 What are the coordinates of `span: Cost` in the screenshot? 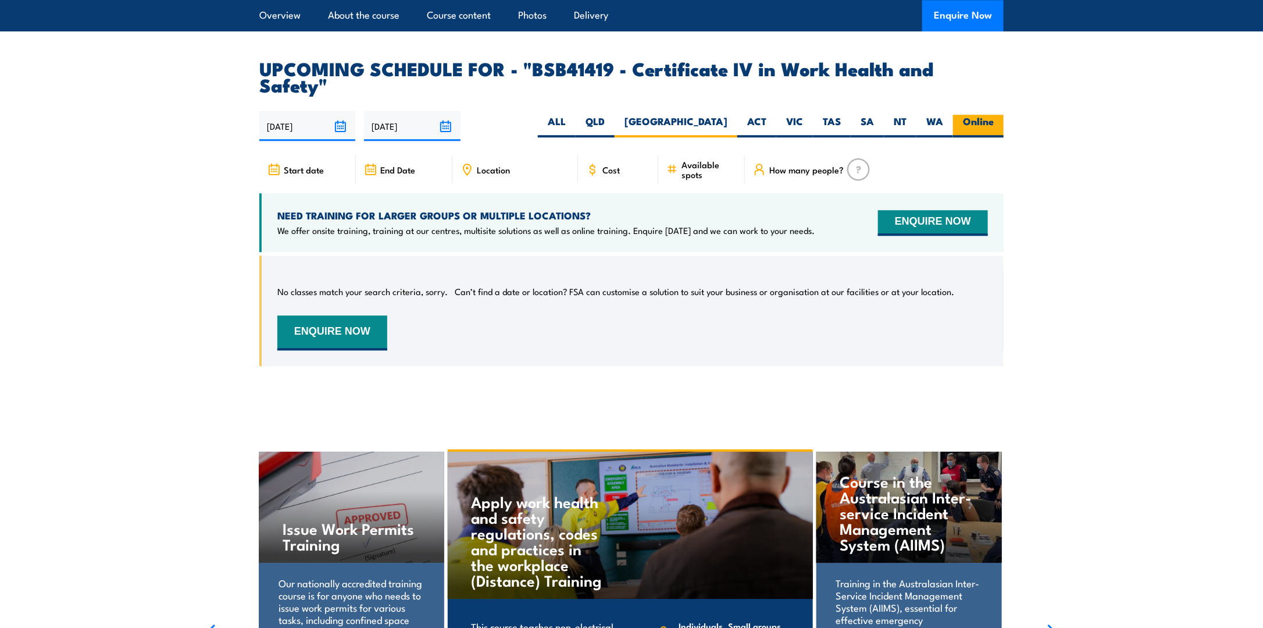 It's located at (611, 169).